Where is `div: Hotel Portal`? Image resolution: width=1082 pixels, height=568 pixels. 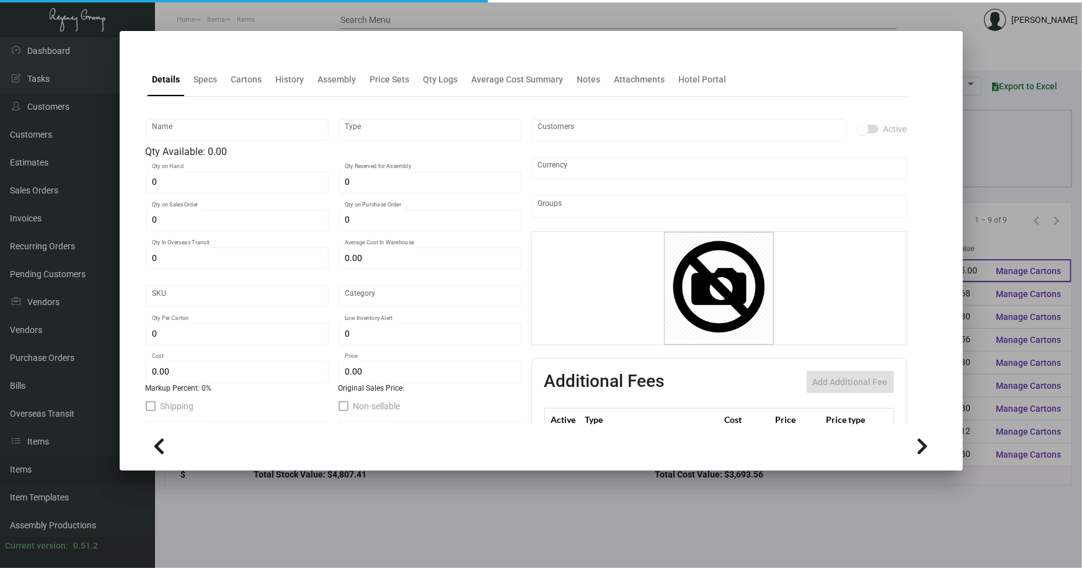 div: Hotel Portal is located at coordinates (702, 79).